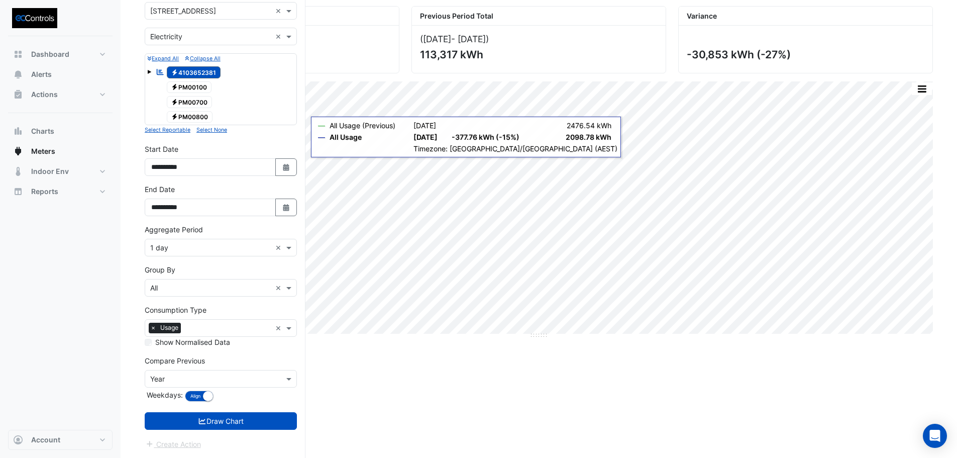 This screenshot has height=458, width=957. What do you see at coordinates (60, 171) in the screenshot?
I see `button: Indoor Env` at bounding box center [60, 171].